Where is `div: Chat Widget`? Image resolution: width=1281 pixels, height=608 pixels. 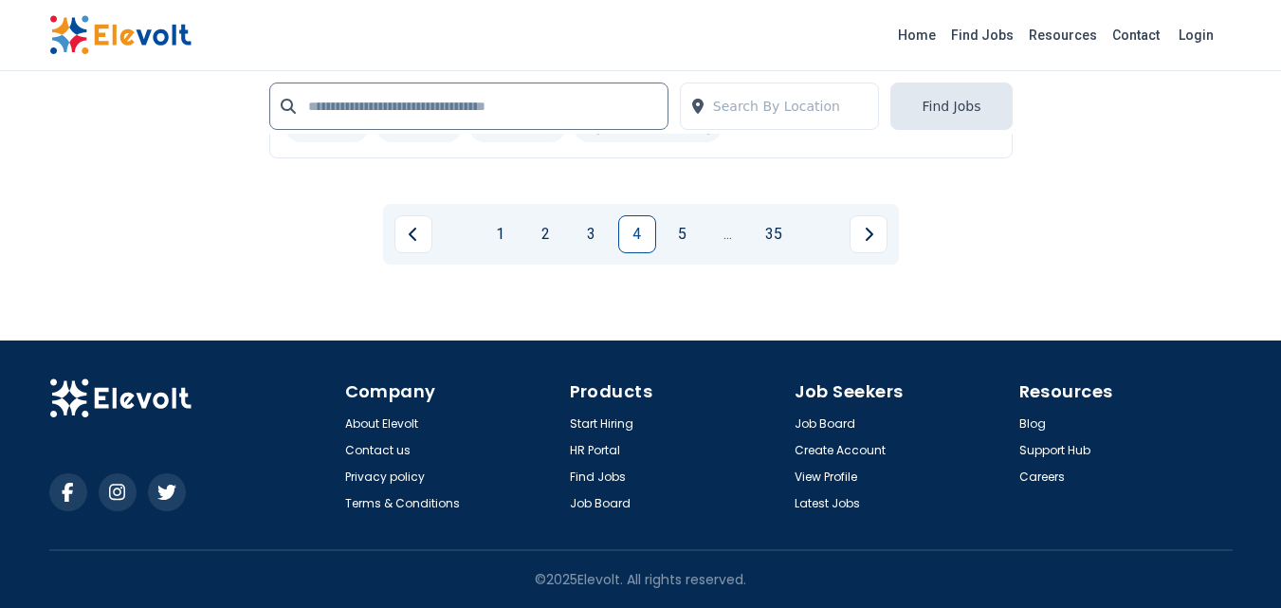 div: Chat Widget is located at coordinates (1233, 562).